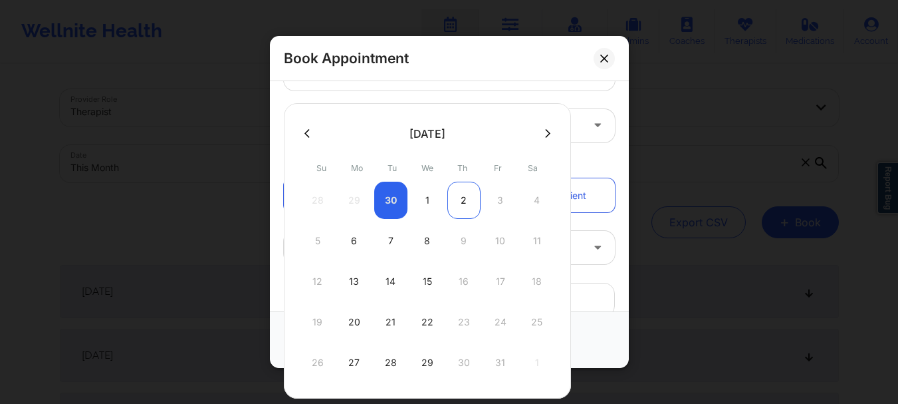 The image size is (898, 404). I want to click on div: Wed Oct 22 2025, so click(427, 322).